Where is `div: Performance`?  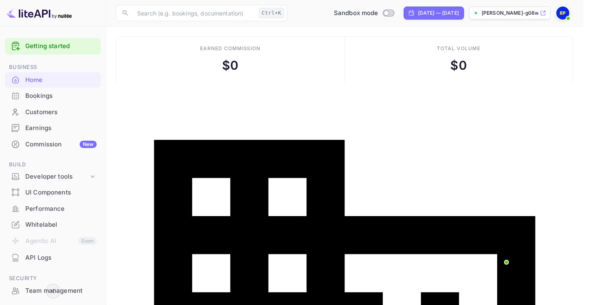
div: Performance is located at coordinates (61, 209).